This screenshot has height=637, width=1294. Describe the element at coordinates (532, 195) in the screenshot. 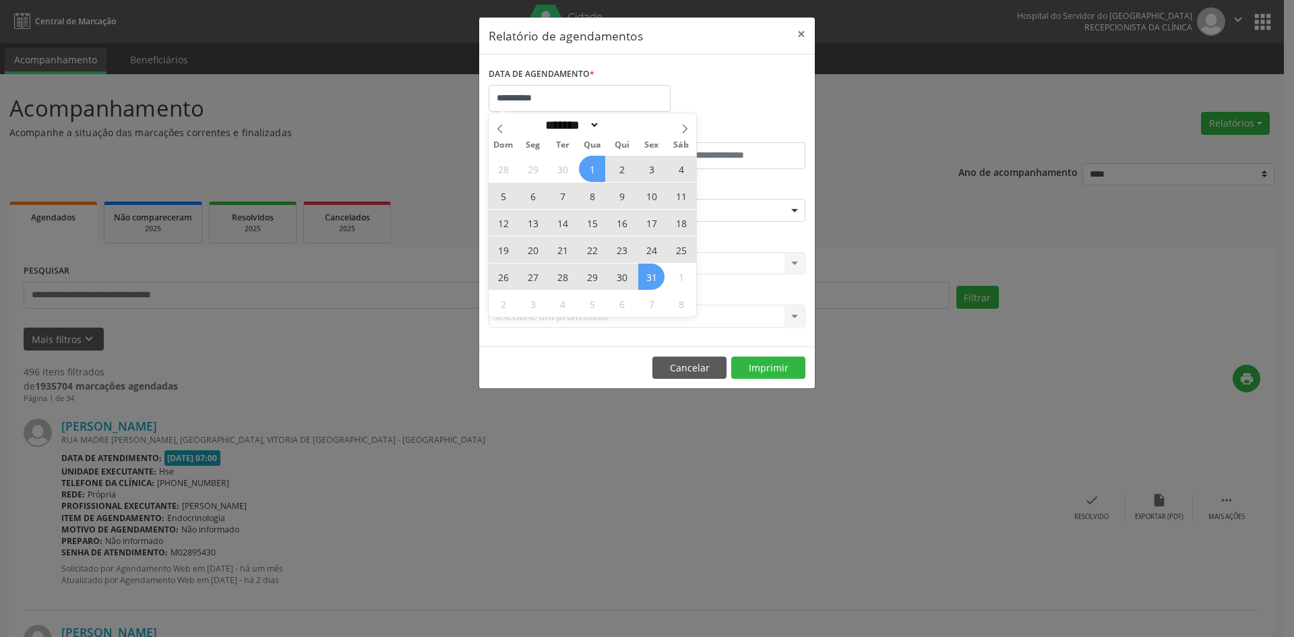

I see `span: Outubro 6, 2025` at that location.